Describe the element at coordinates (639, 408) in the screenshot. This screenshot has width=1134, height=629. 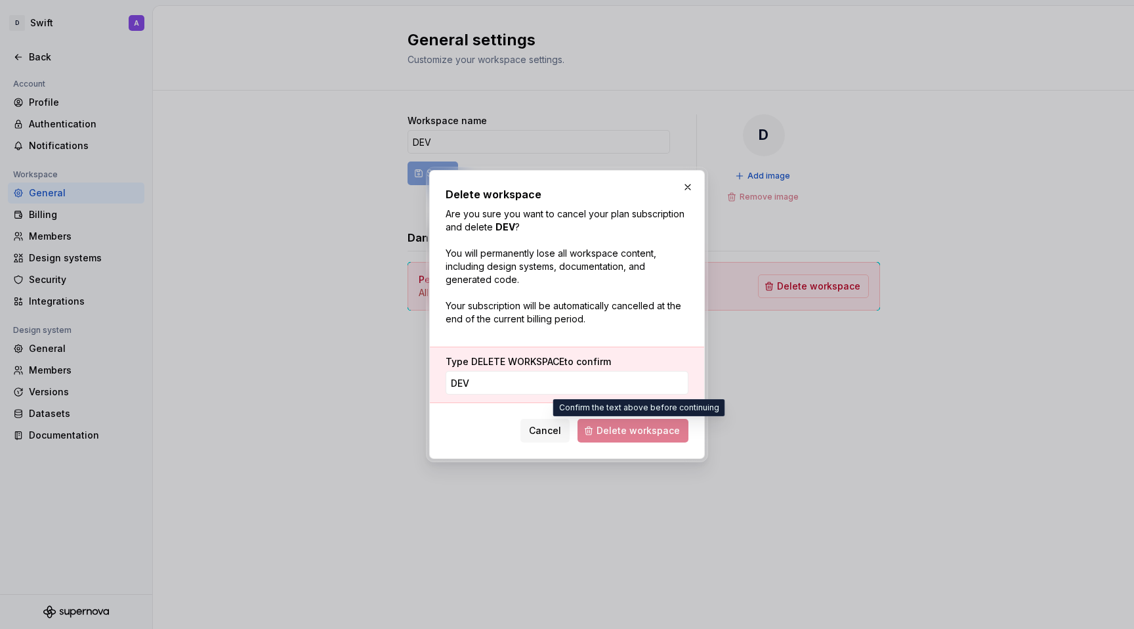
I see `div: Confirm the text above before continuing` at that location.